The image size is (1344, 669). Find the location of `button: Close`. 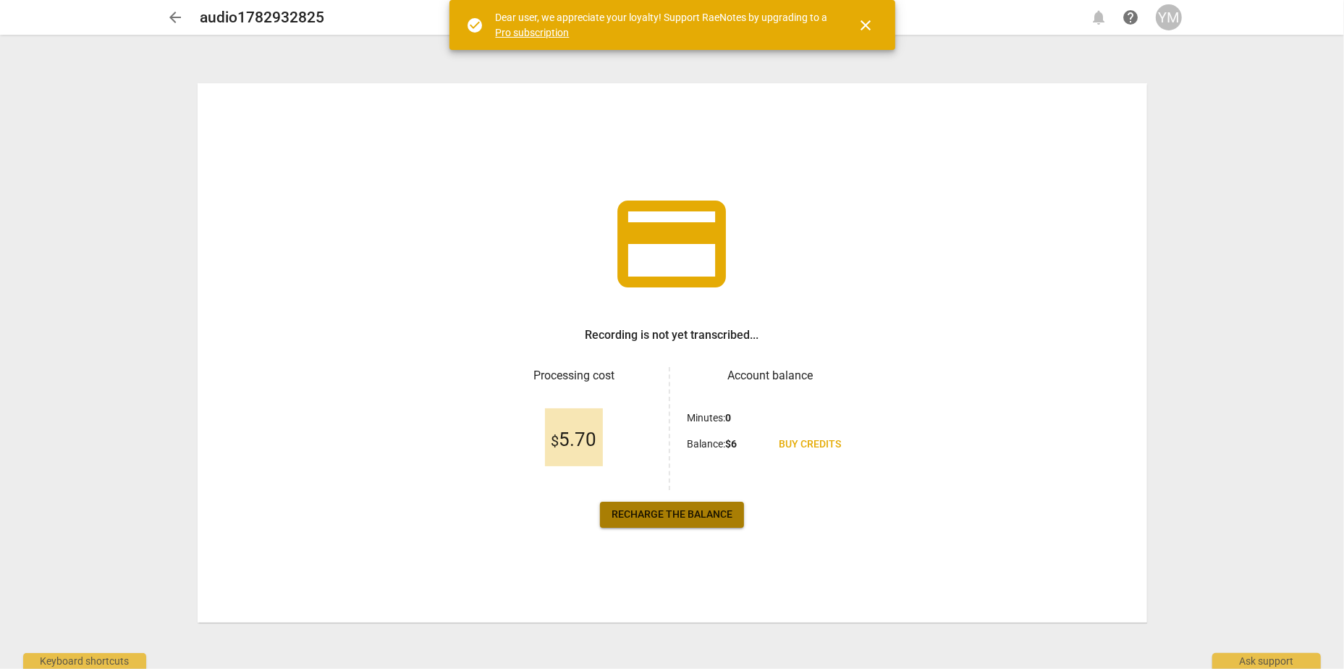

button: Close is located at coordinates (866, 25).